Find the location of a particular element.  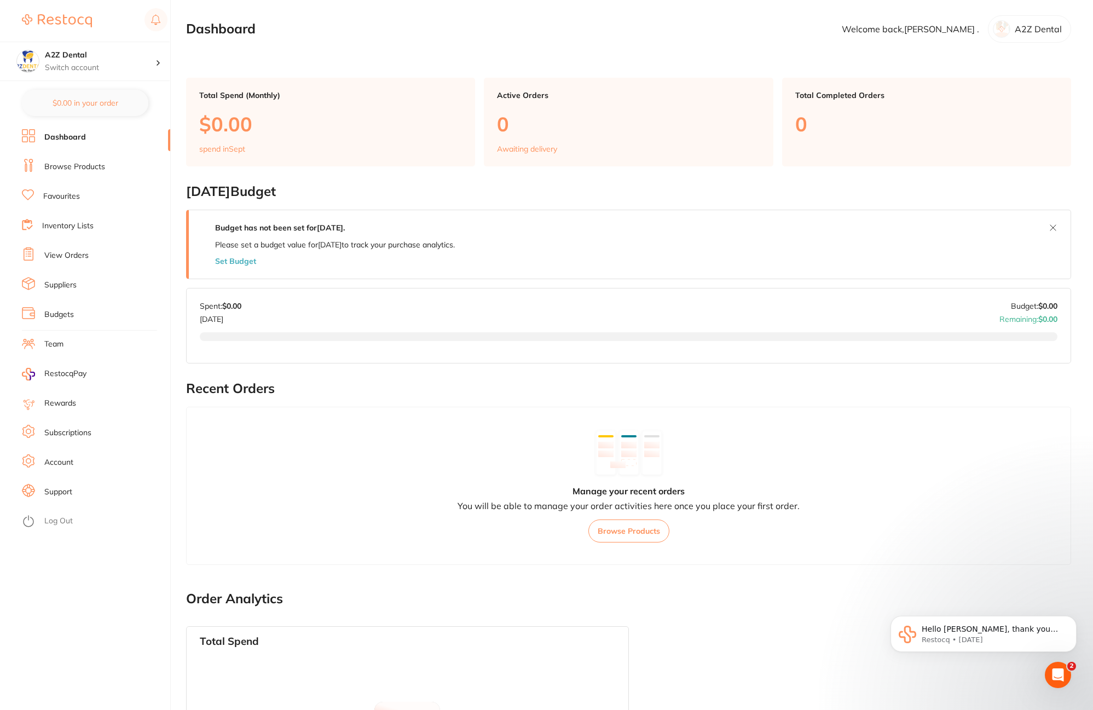

h4: Manage your recent orders is located at coordinates (628, 491).